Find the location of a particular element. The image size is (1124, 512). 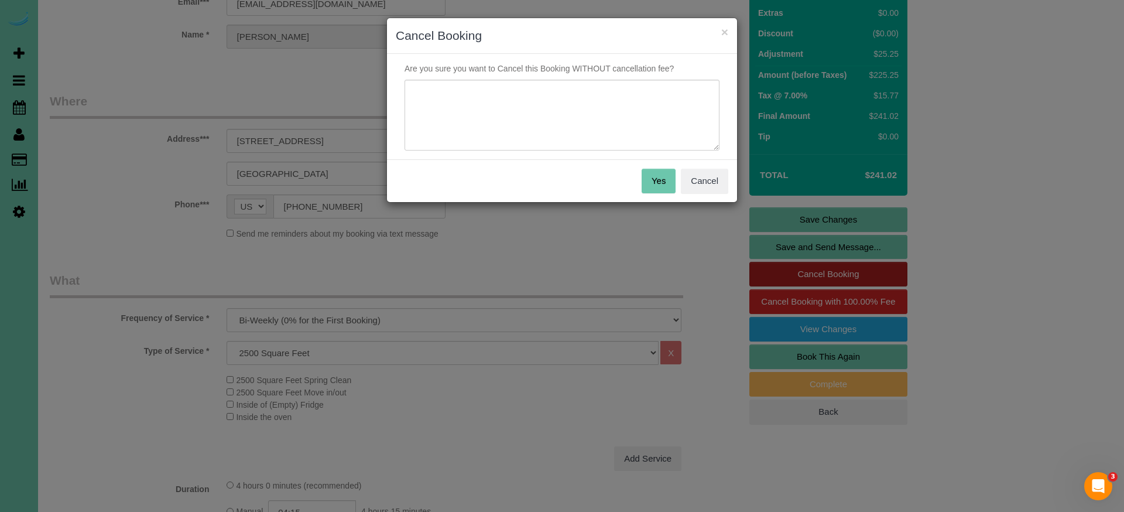

p: Are you sure you want to Cancel this Booking WITHOUT cancellation fee? is located at coordinates (562, 68).